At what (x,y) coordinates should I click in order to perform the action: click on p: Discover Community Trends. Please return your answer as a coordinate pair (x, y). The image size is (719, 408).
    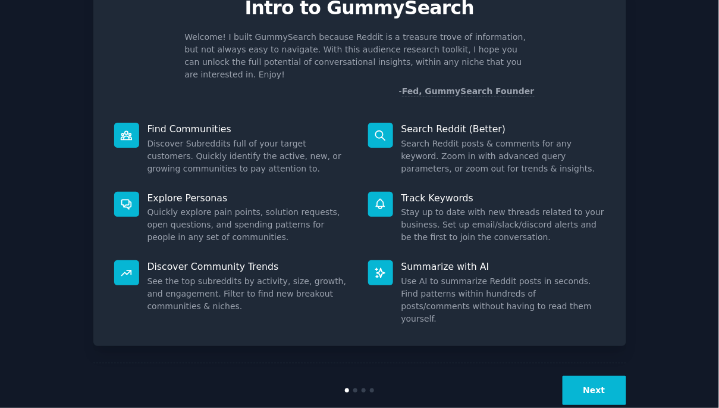
    Looking at the image, I should click on (249, 266).